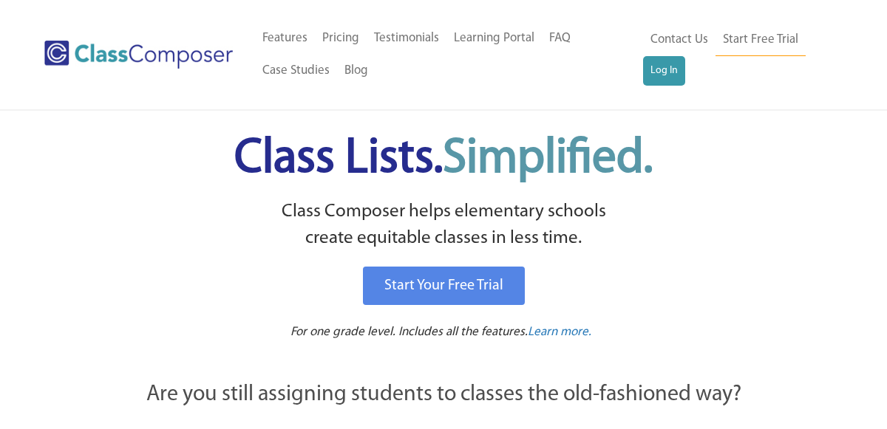 The height and width of the screenshot is (429, 887). What do you see at coordinates (443, 286) in the screenshot?
I see `a: Start Your Free Trial` at bounding box center [443, 286].